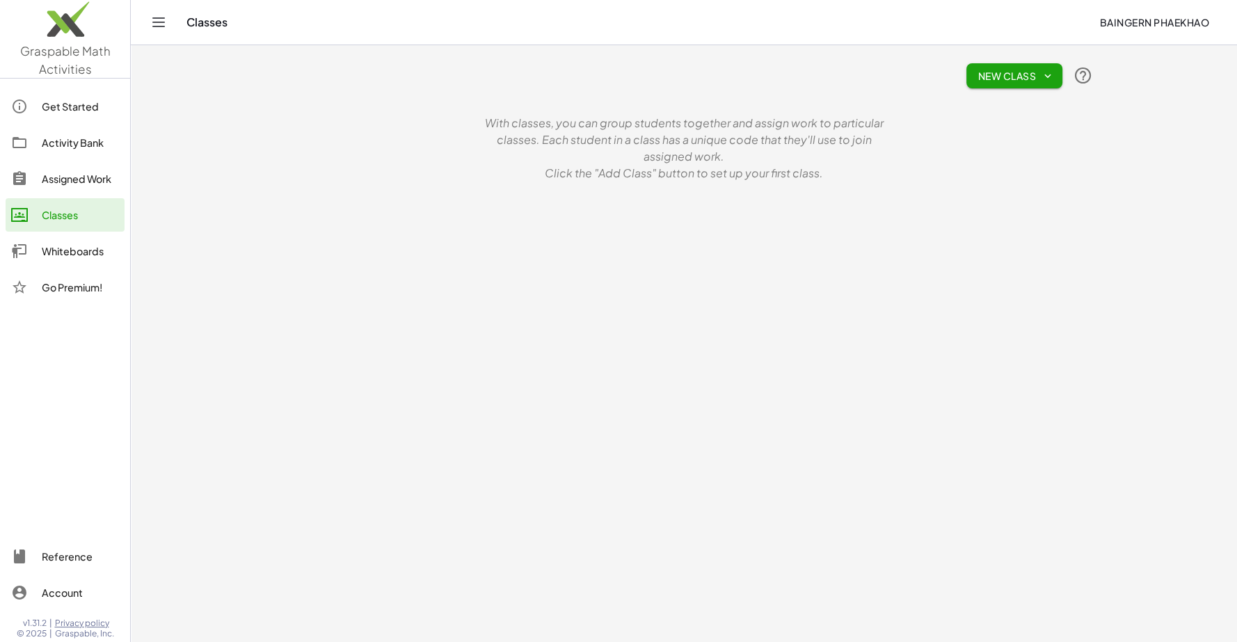 This screenshot has height=642, width=1237. Describe the element at coordinates (65, 106) in the screenshot. I see `a: Get Started` at that location.